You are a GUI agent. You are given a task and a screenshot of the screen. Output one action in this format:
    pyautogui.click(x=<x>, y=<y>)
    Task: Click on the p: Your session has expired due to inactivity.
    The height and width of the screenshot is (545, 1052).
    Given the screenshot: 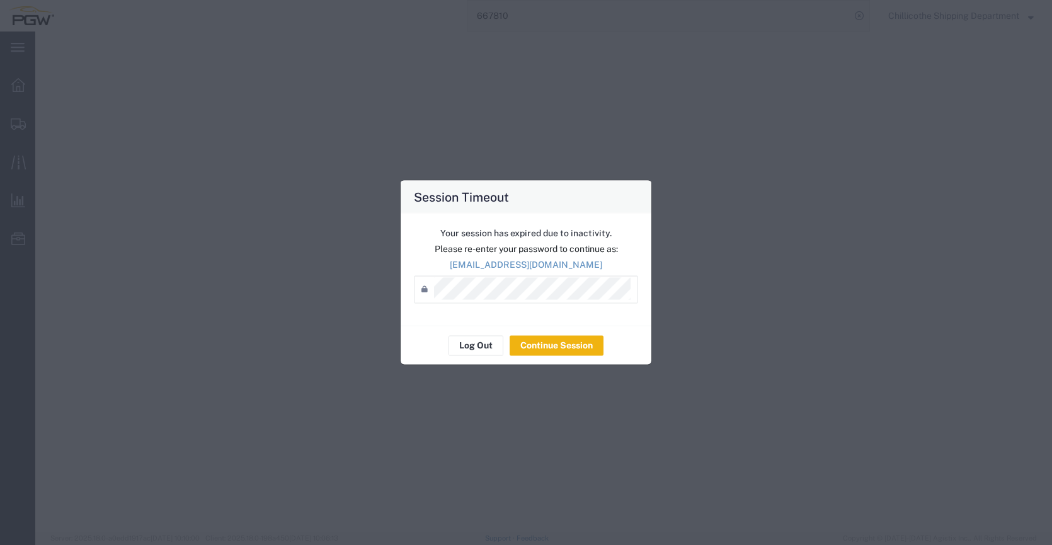 What is the action you would take?
    pyautogui.click(x=526, y=232)
    